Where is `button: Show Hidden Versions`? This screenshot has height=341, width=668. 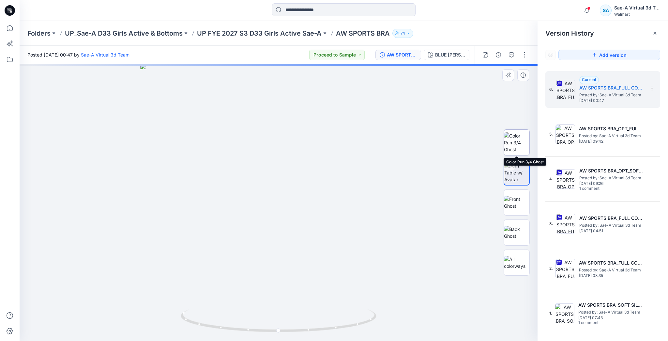
button: Show Hidden Versions is located at coordinates (551, 55).